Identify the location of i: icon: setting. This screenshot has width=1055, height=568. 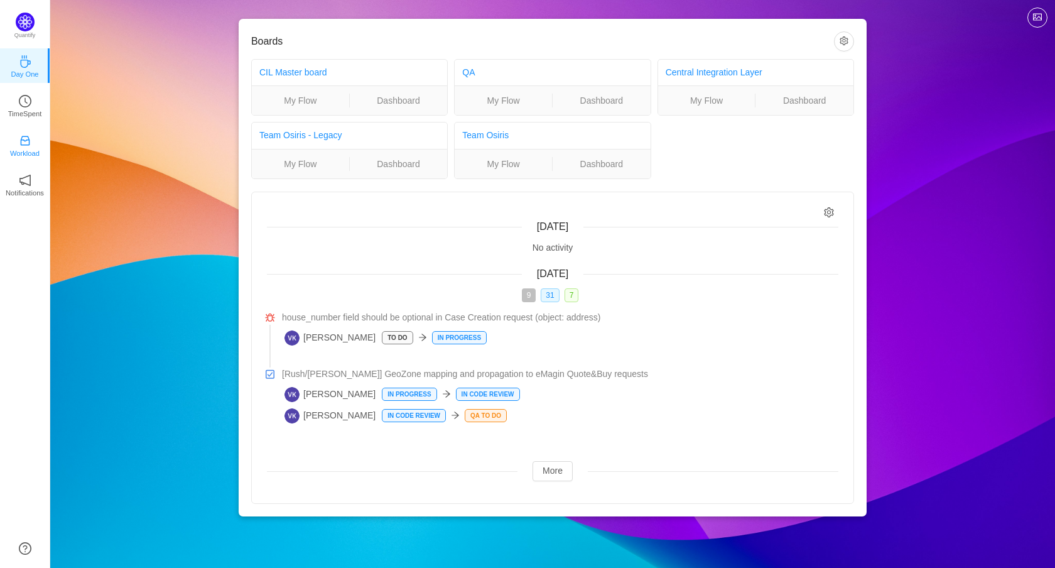
(829, 212).